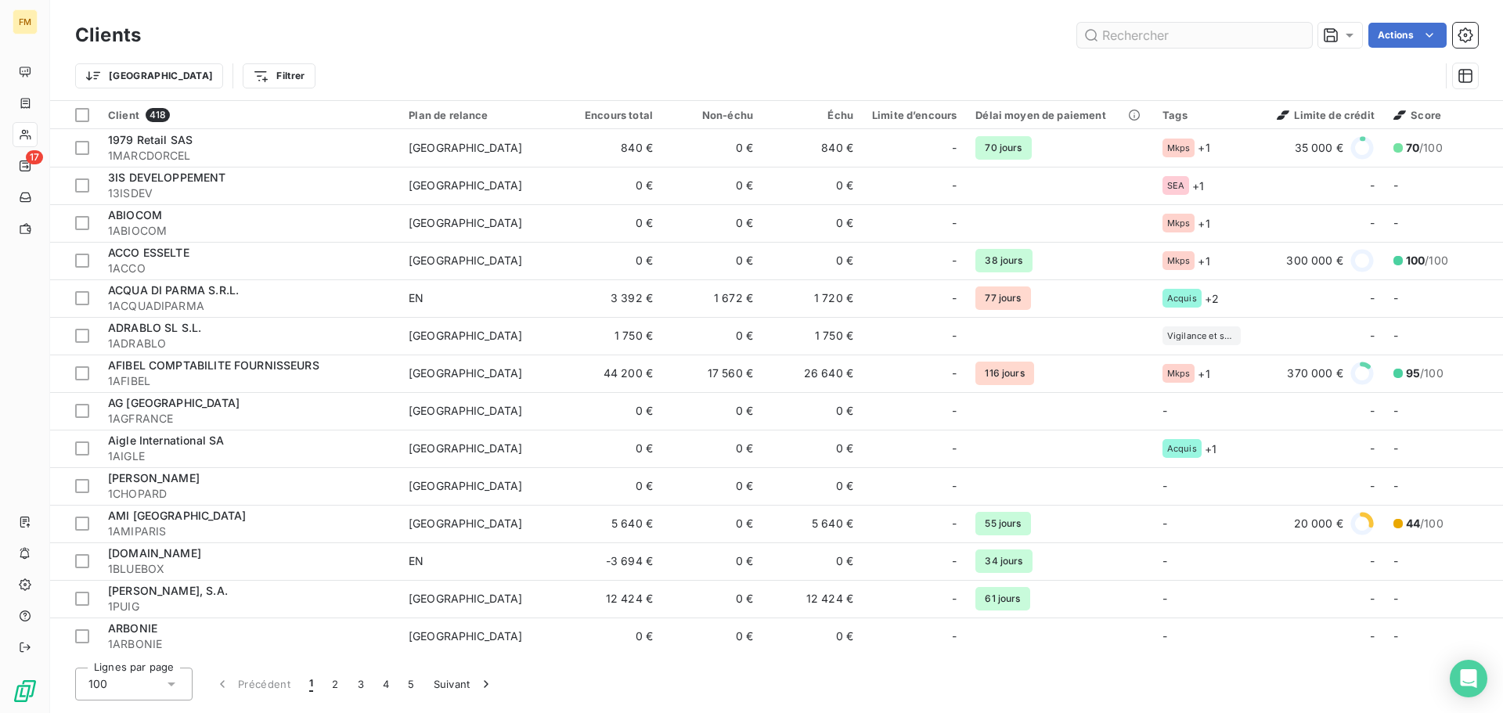 This screenshot has width=1503, height=713. I want to click on td: 26 640 €, so click(813, 373).